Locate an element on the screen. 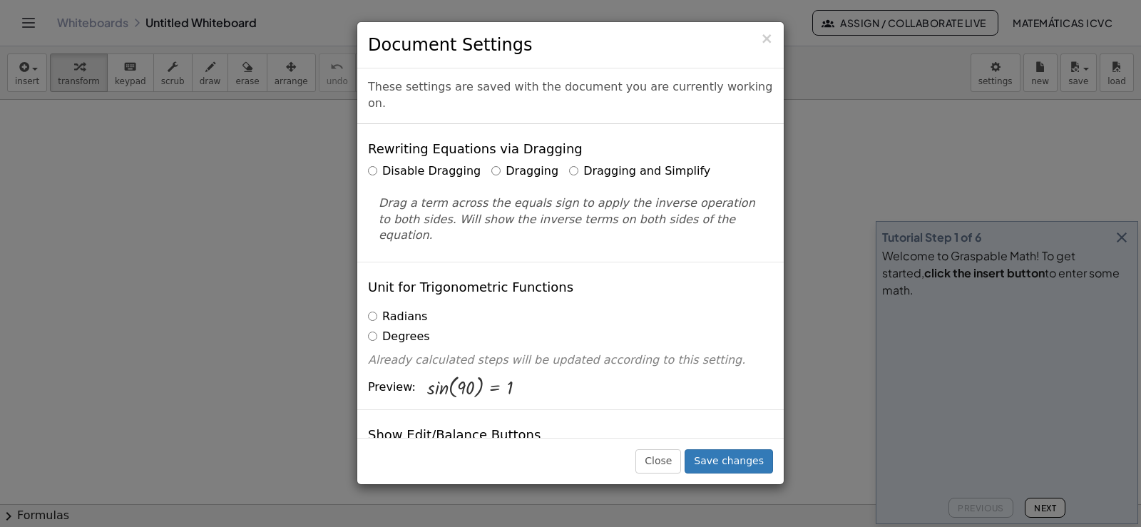 This screenshot has width=1141, height=527. label: Dragging is located at coordinates (525, 171).